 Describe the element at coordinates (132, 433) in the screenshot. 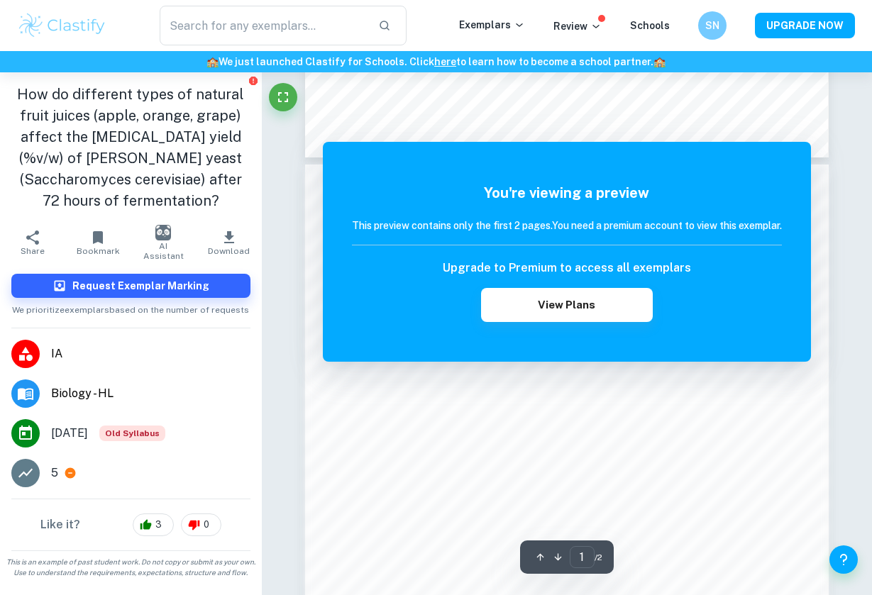

I see `span: Old Syllabus` at that location.